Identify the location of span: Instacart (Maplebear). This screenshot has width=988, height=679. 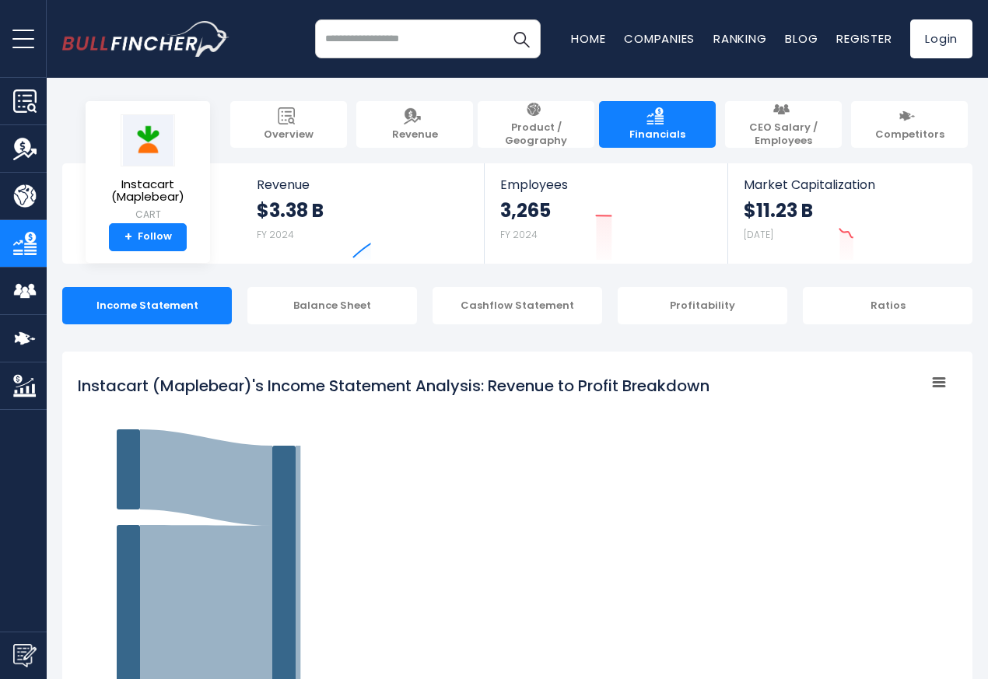
(148, 191).